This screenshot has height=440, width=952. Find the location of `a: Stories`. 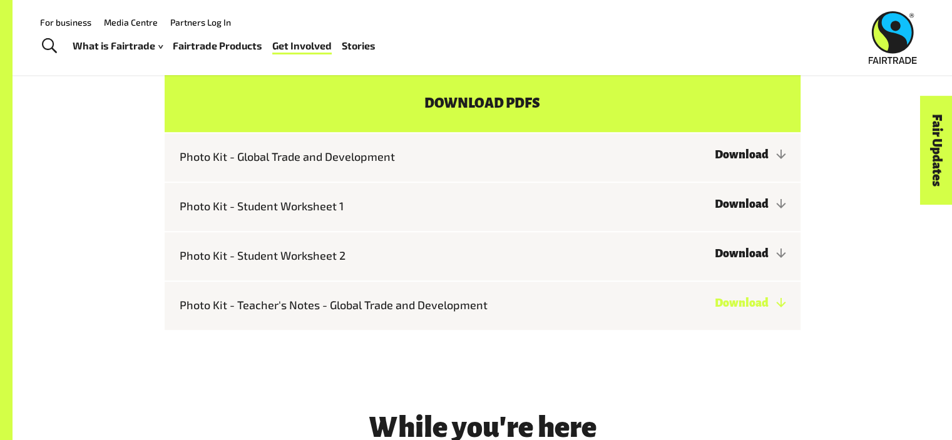

a: Stories is located at coordinates (358, 46).